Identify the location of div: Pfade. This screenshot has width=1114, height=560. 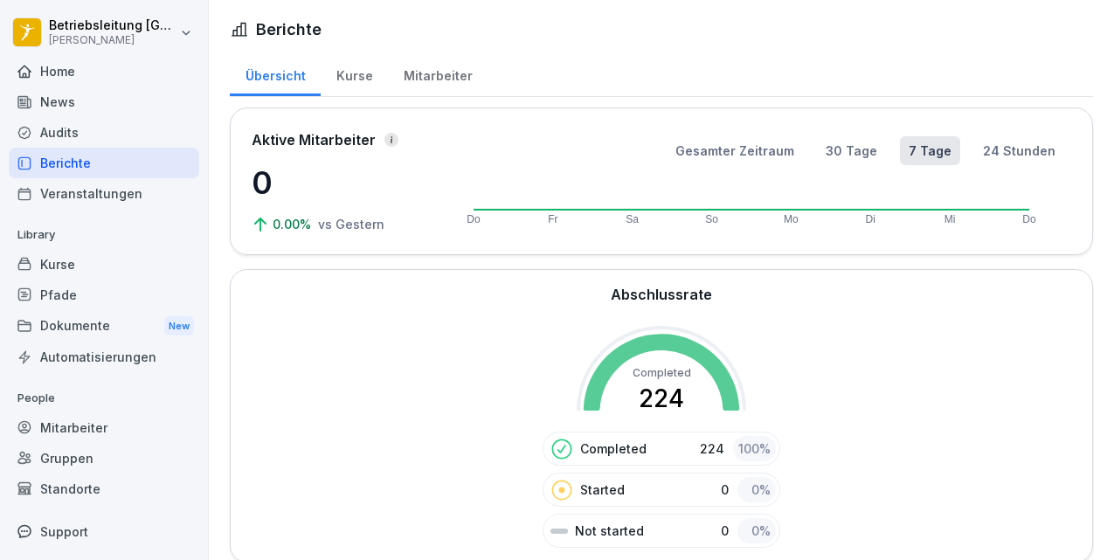
(104, 294).